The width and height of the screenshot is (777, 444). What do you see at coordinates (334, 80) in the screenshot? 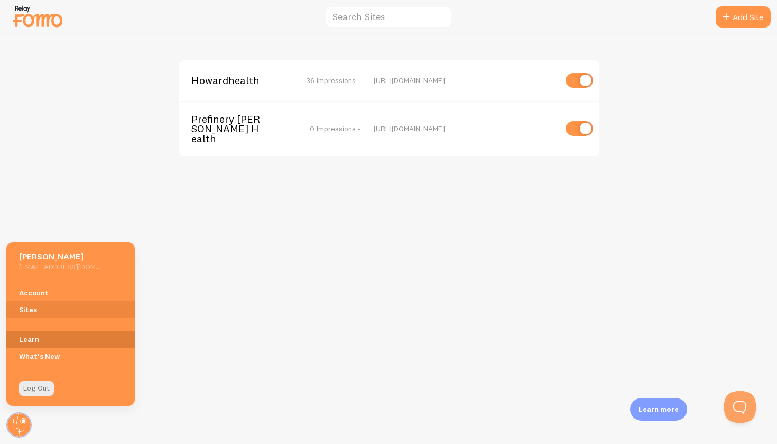
I see `span: 36 Impressions -` at bounding box center [334, 80].